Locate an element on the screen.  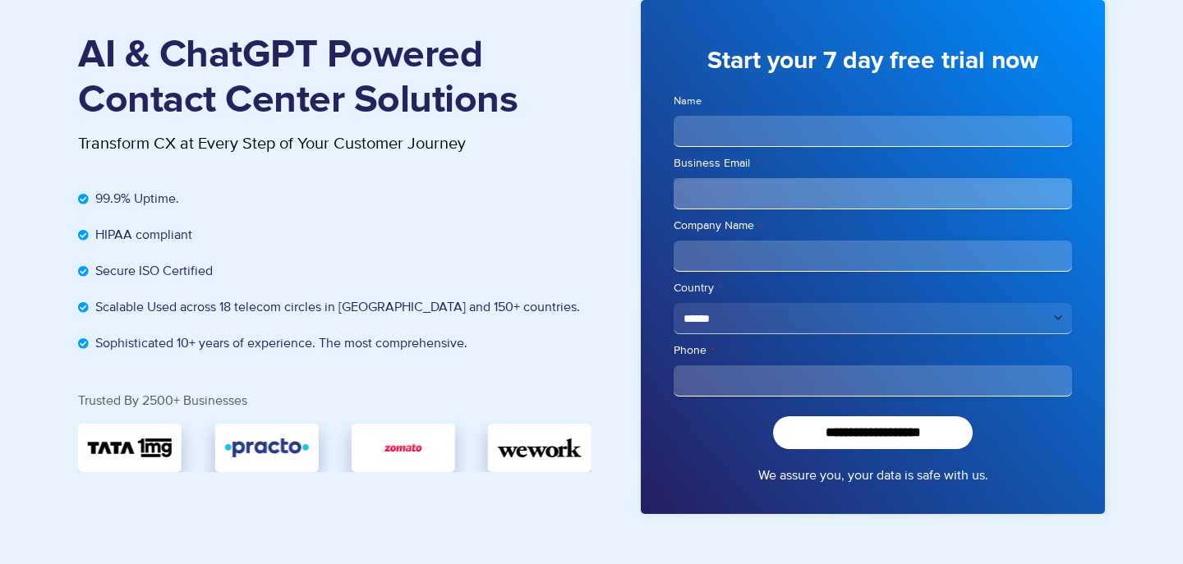
span: 99.9% Uptime. is located at coordinates (135, 199).